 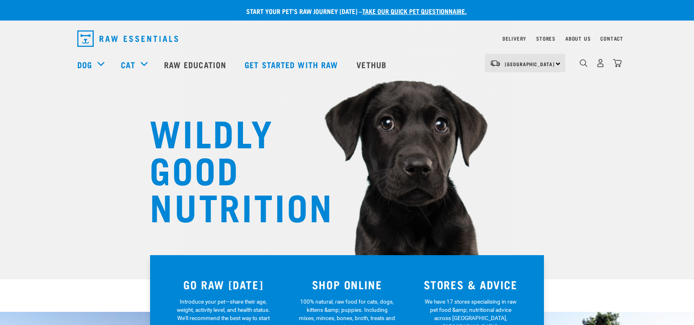 I want to click on a: Cat, so click(x=128, y=65).